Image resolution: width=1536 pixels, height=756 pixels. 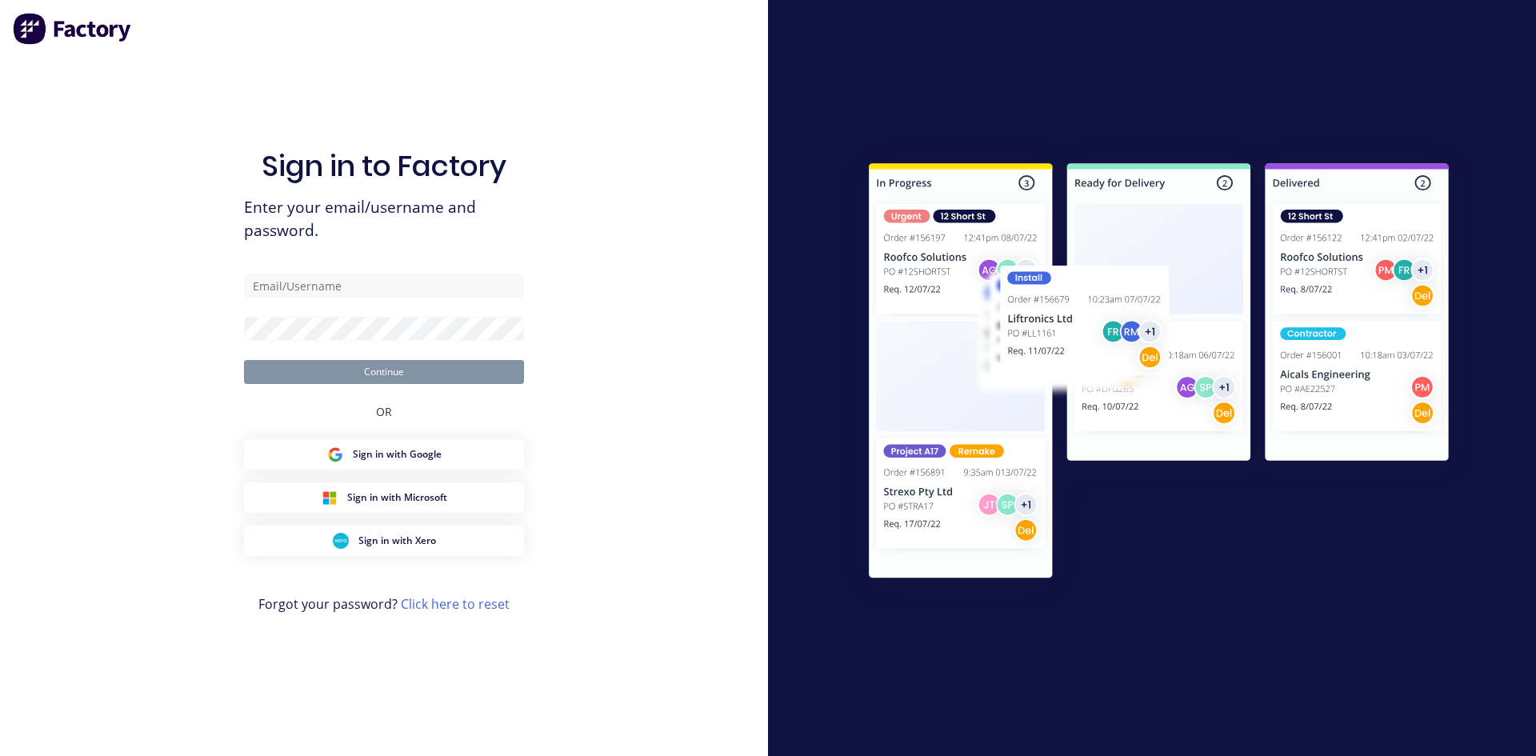 I want to click on button: Continue, so click(x=384, y=372).